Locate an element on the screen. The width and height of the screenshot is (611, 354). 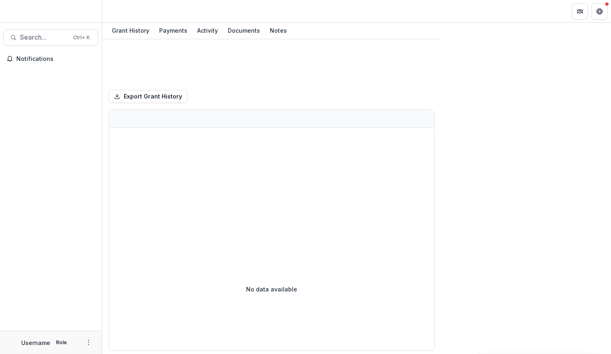
a: Grant History is located at coordinates (131, 31).